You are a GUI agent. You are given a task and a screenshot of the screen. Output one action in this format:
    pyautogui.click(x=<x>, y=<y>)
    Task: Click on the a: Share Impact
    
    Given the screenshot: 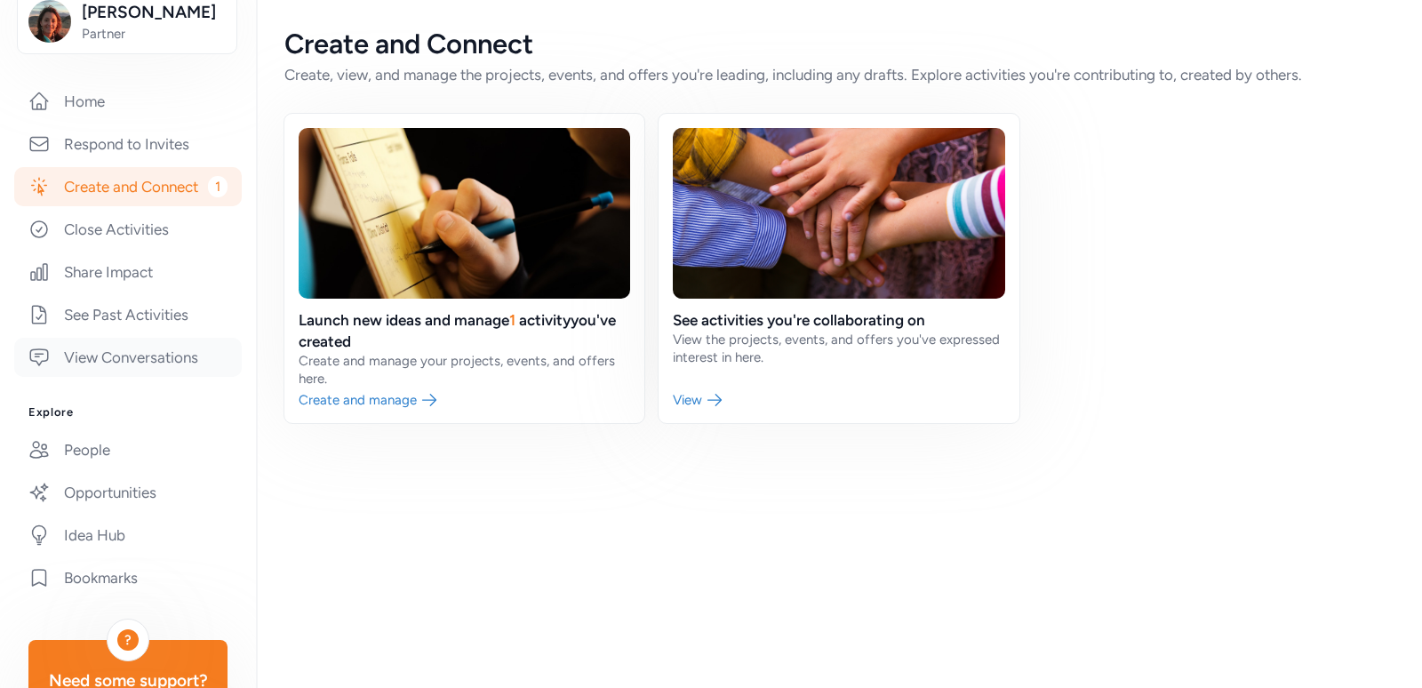 What is the action you would take?
    pyautogui.click(x=128, y=272)
    